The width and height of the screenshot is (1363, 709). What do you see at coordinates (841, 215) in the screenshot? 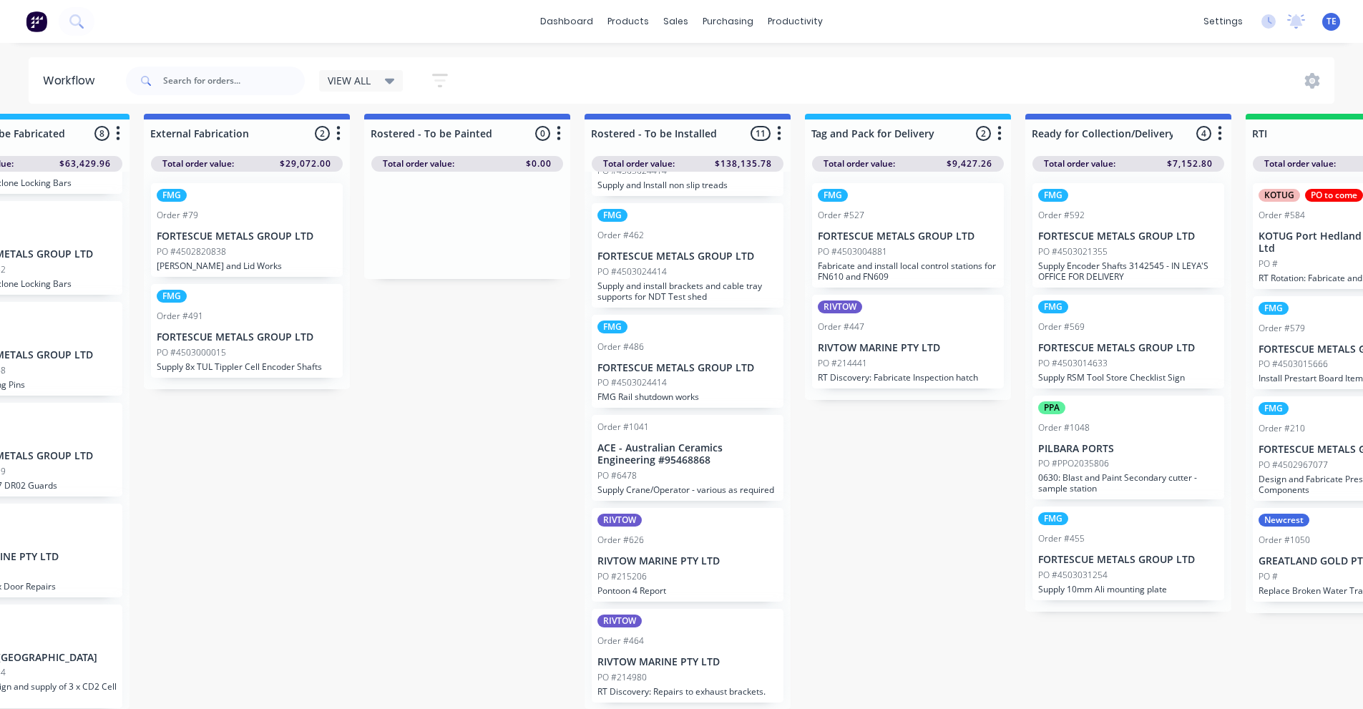
I see `div: Order #527` at bounding box center [841, 215].